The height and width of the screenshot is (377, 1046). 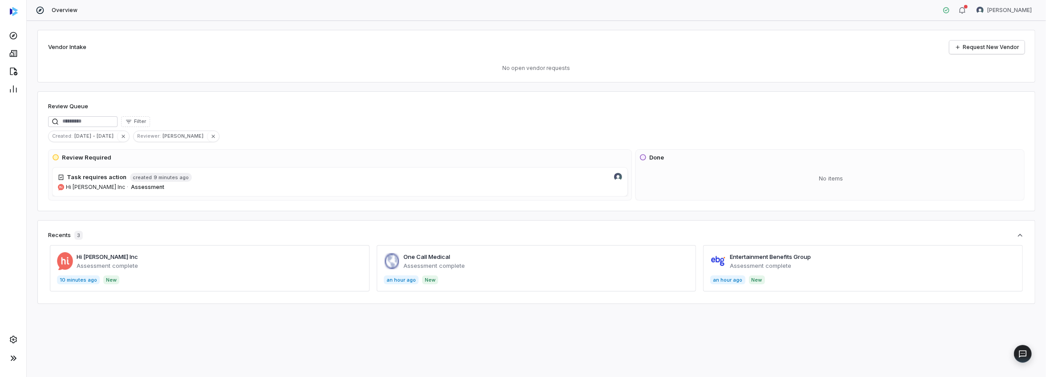 I want to click on span: 3, so click(x=78, y=235).